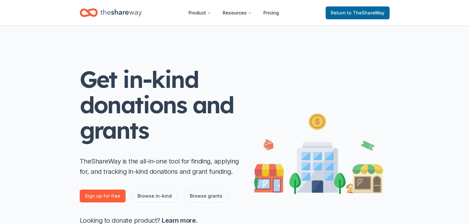 The width and height of the screenshot is (469, 224). Describe the element at coordinates (111, 13) in the screenshot. I see `a: Home` at that location.